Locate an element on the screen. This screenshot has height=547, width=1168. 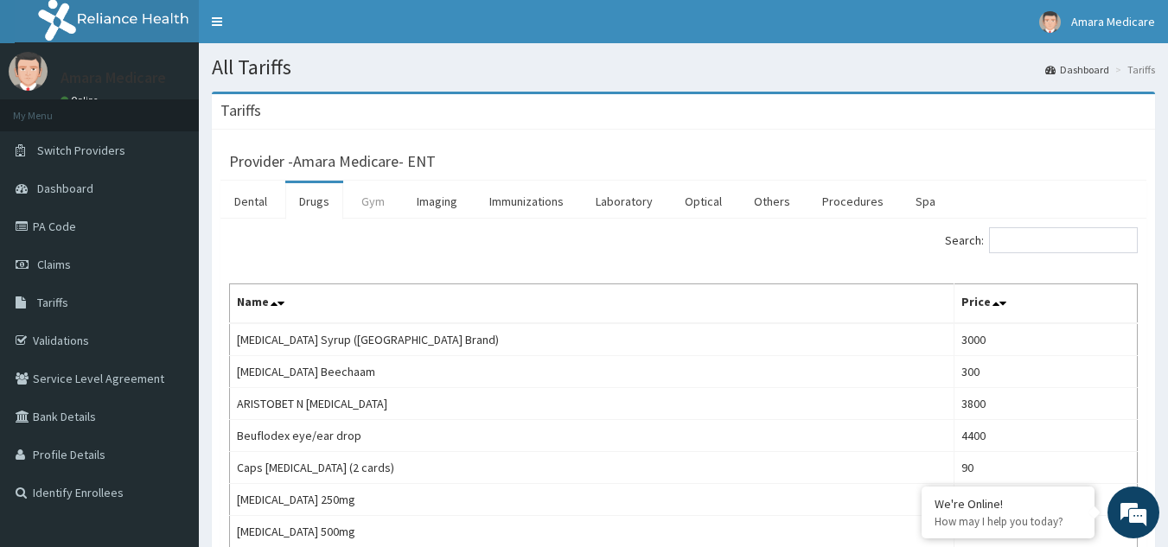
h1: All Tariffs is located at coordinates (683, 67).